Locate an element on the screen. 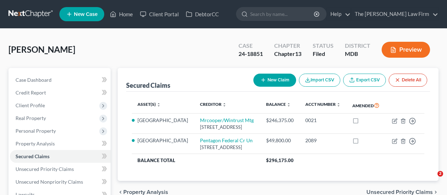 The image size is (447, 195). th: Balance Total is located at coordinates (196, 160).